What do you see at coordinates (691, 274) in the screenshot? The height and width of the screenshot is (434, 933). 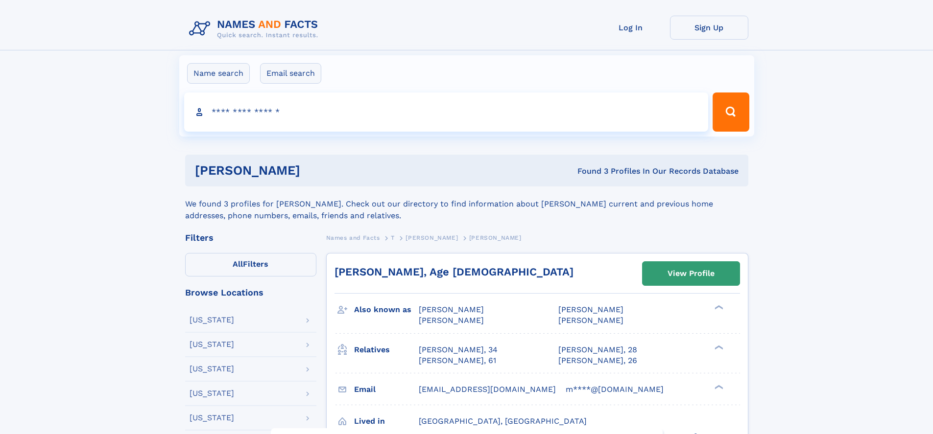 I see `a: View Profile` at bounding box center [691, 274].